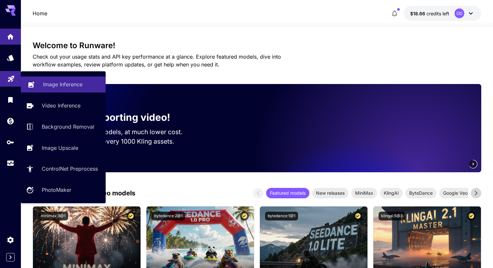 The image size is (493, 268). What do you see at coordinates (116, 117) in the screenshot?
I see `p: Now supporting video!` at bounding box center [116, 117].